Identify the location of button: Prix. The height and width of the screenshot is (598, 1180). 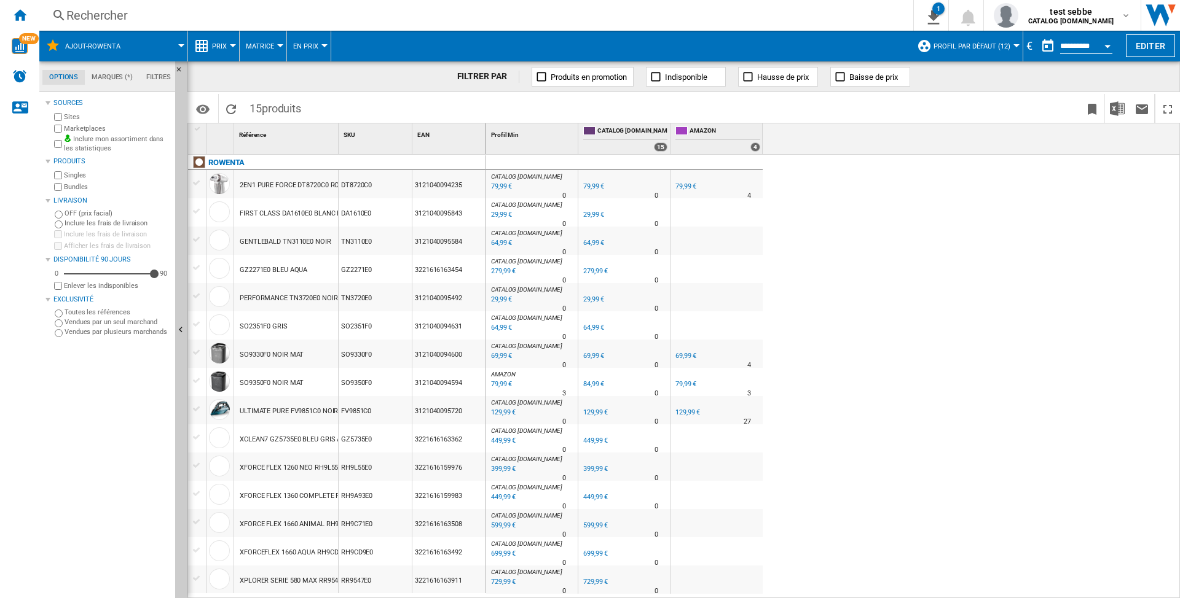
(222, 46).